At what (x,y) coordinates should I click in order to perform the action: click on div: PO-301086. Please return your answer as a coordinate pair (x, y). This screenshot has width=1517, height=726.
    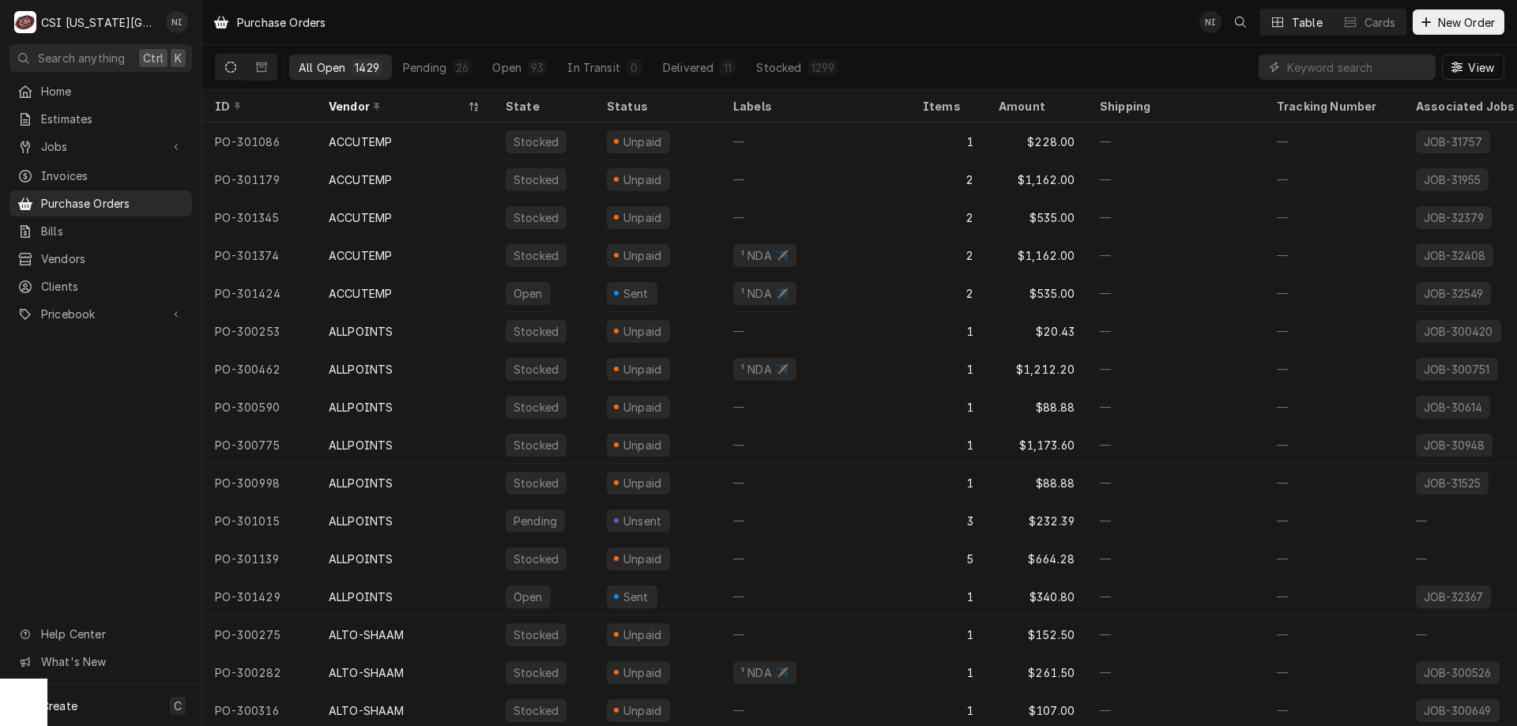
    Looking at the image, I should click on (259, 141).